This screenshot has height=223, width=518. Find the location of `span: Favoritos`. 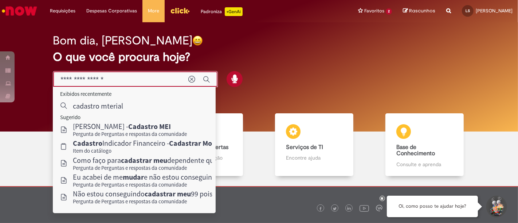

span: Favoritos is located at coordinates (374, 11).